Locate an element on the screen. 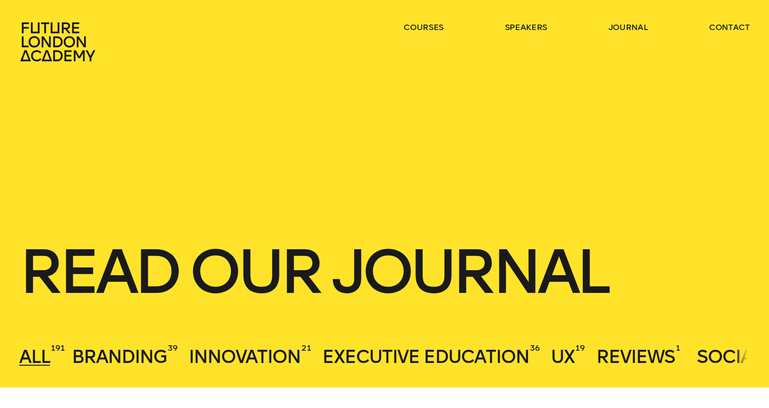 This screenshot has height=408, width=769. sup: 36 is located at coordinates (534, 348).